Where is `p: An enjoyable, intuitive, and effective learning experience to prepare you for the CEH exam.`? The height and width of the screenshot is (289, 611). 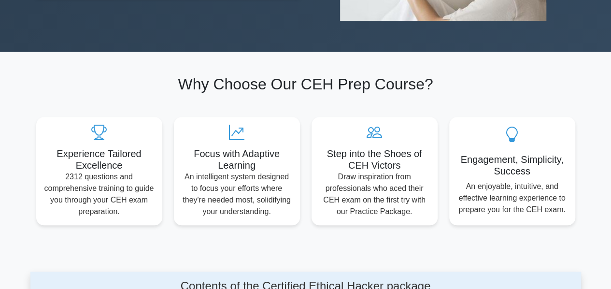
p: An enjoyable, intuitive, and effective learning experience to prepare you for the CEH exam. is located at coordinates (512, 198).